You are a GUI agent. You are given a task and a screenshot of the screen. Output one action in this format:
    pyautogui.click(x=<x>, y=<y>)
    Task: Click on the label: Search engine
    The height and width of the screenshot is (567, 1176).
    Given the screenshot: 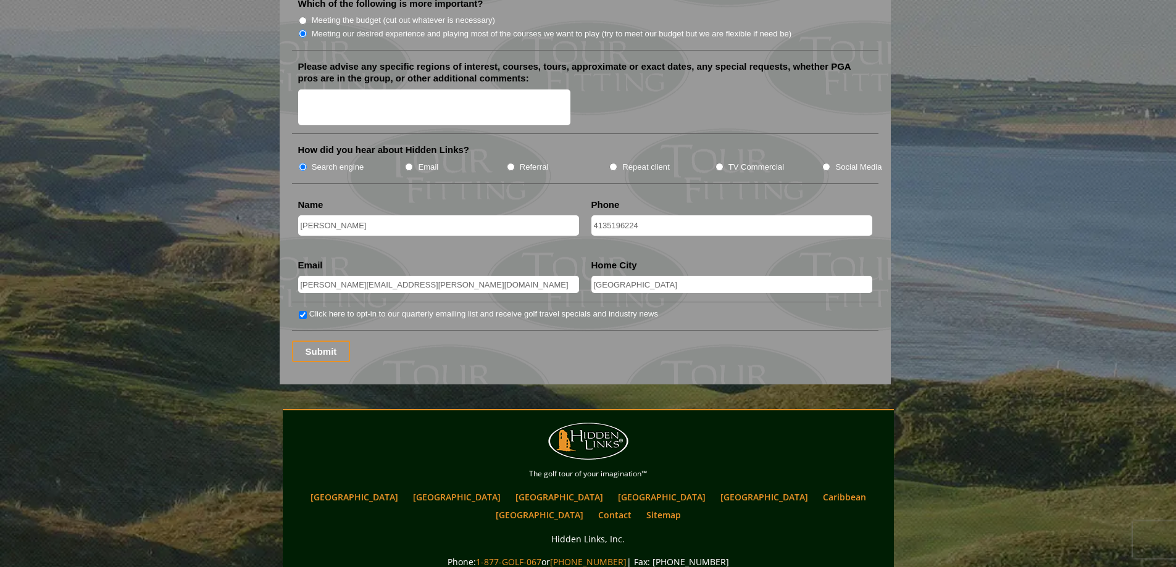 What is the action you would take?
    pyautogui.click(x=338, y=167)
    